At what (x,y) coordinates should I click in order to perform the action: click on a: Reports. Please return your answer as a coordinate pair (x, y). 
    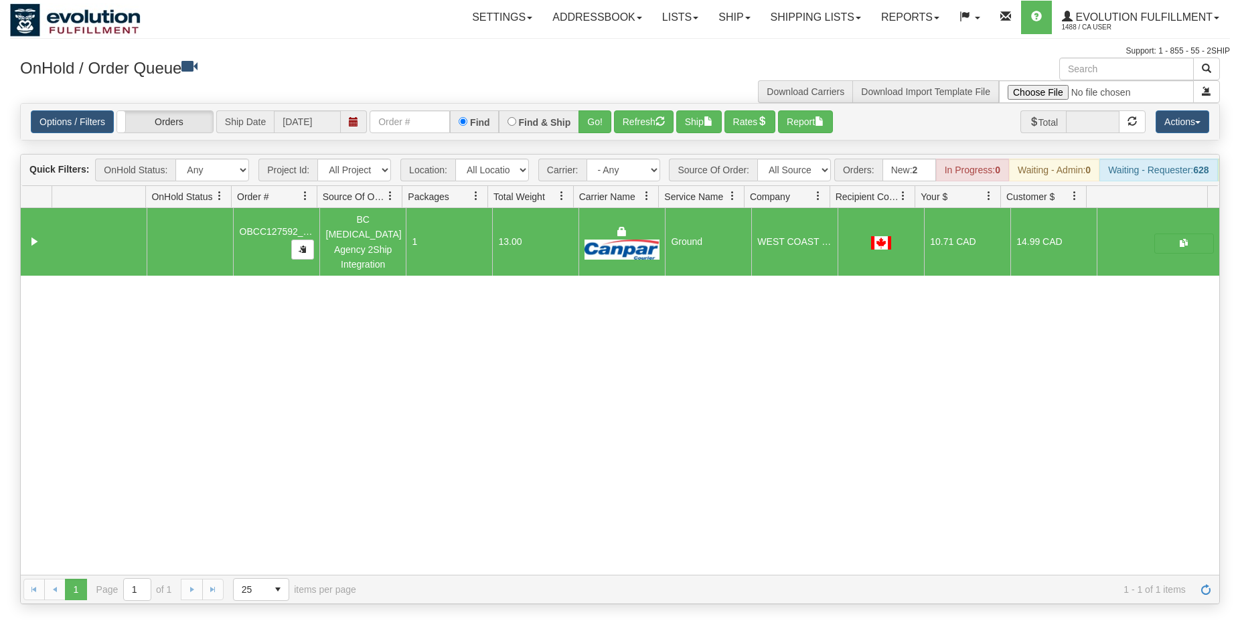
    Looking at the image, I should click on (910, 17).